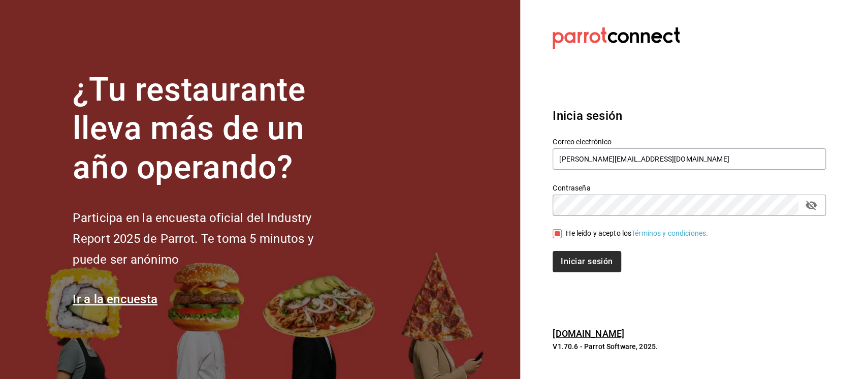 The image size is (867, 379). What do you see at coordinates (587, 262) in the screenshot?
I see `button: Iniciar sesión` at bounding box center [587, 262].